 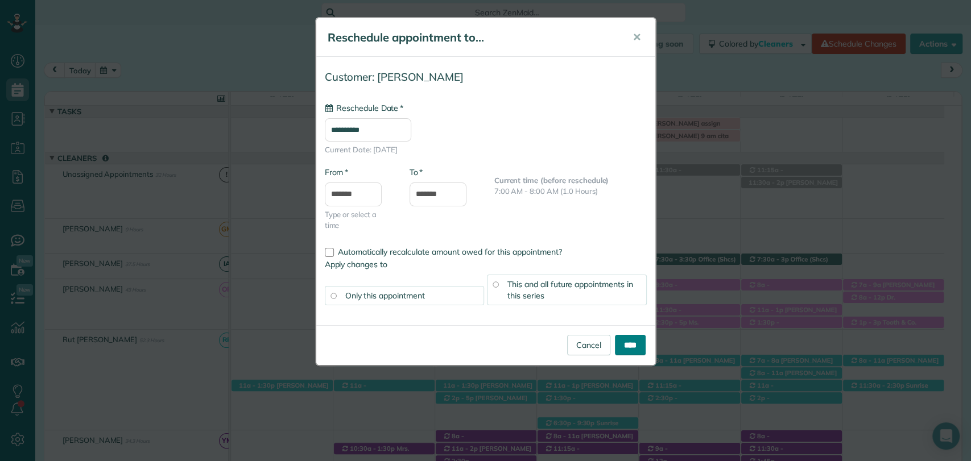 I want to click on span: This and all future appointments in this series, so click(x=570, y=290).